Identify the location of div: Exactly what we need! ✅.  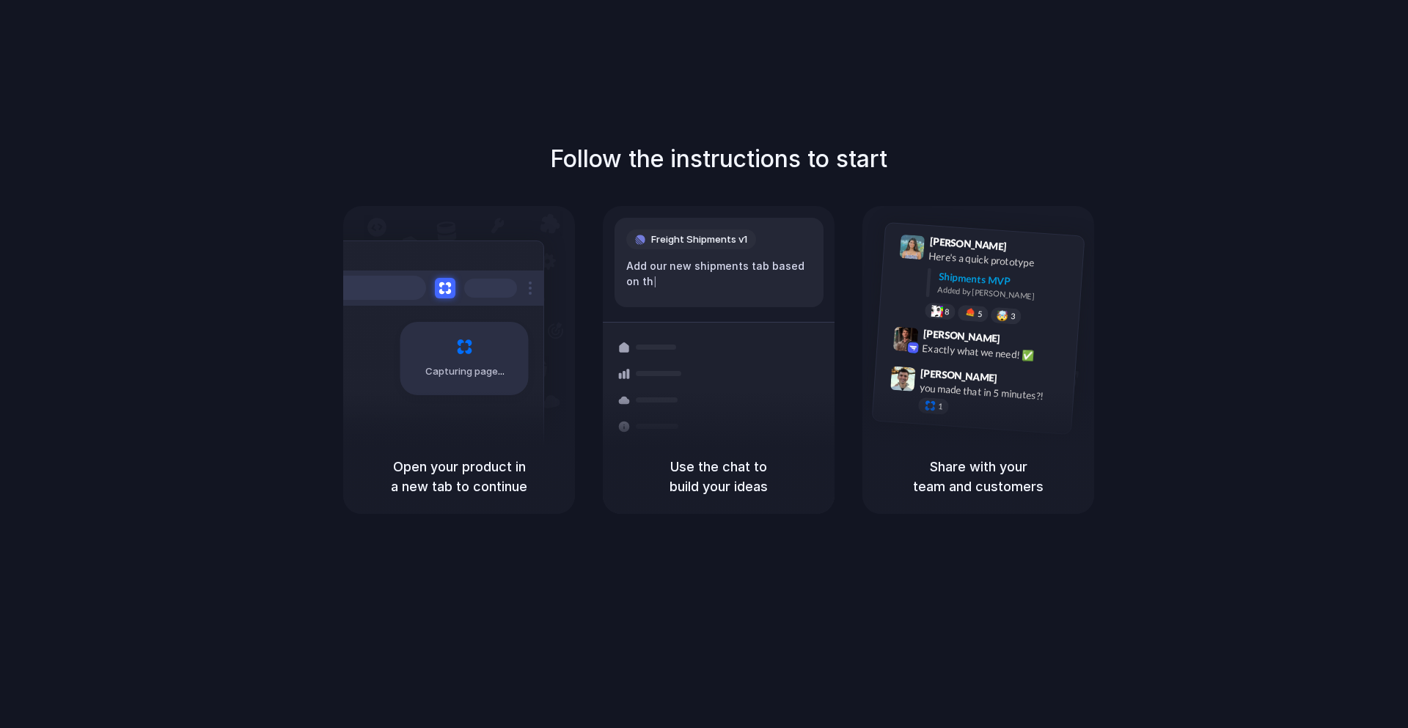
(995, 353).